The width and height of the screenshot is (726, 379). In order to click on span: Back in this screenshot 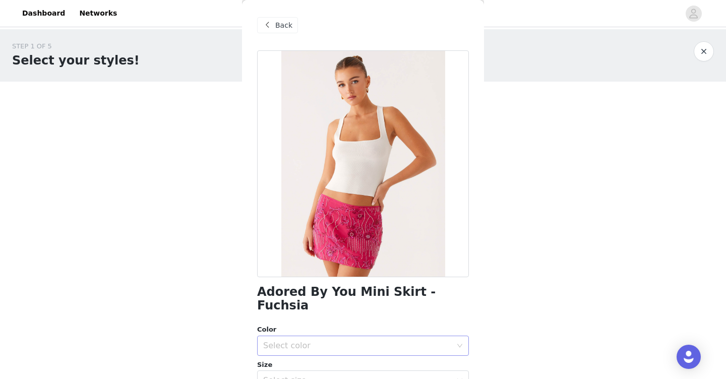, I will do `click(284, 25)`.